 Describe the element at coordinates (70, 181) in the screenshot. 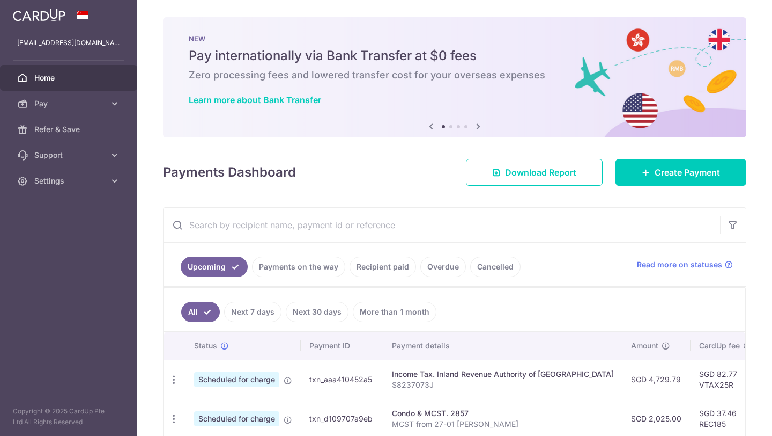

I see `span: Settings` at that location.